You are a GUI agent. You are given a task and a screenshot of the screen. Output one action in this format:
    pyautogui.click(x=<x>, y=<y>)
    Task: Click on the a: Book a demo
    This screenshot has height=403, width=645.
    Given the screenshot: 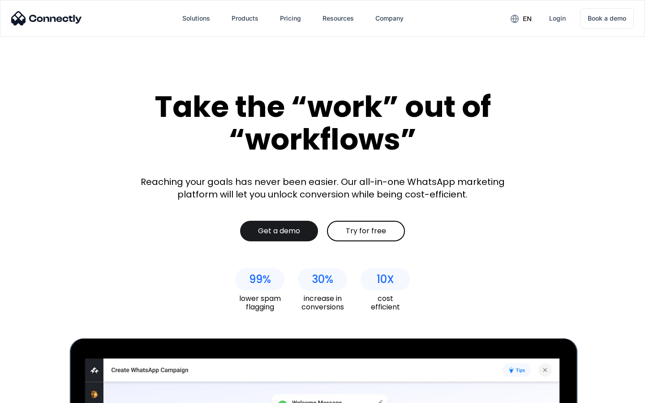 What is the action you would take?
    pyautogui.click(x=607, y=18)
    